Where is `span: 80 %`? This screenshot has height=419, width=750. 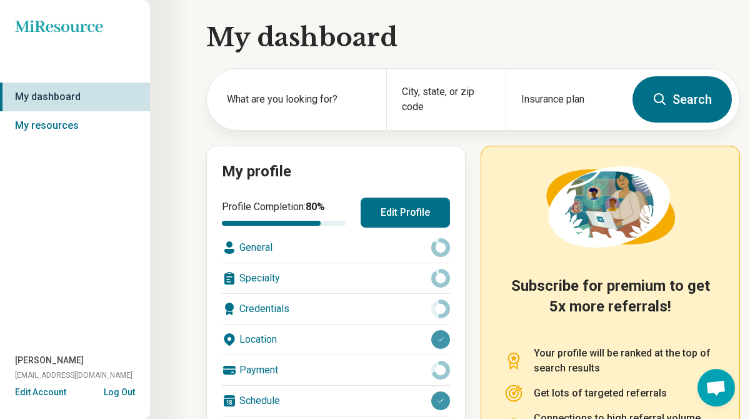 span: 80 % is located at coordinates (315, 206).